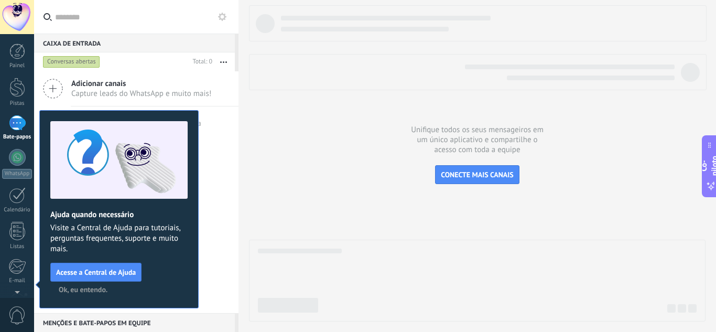 The image size is (716, 332). I want to click on button: Ok, eu entendo., so click(83, 289).